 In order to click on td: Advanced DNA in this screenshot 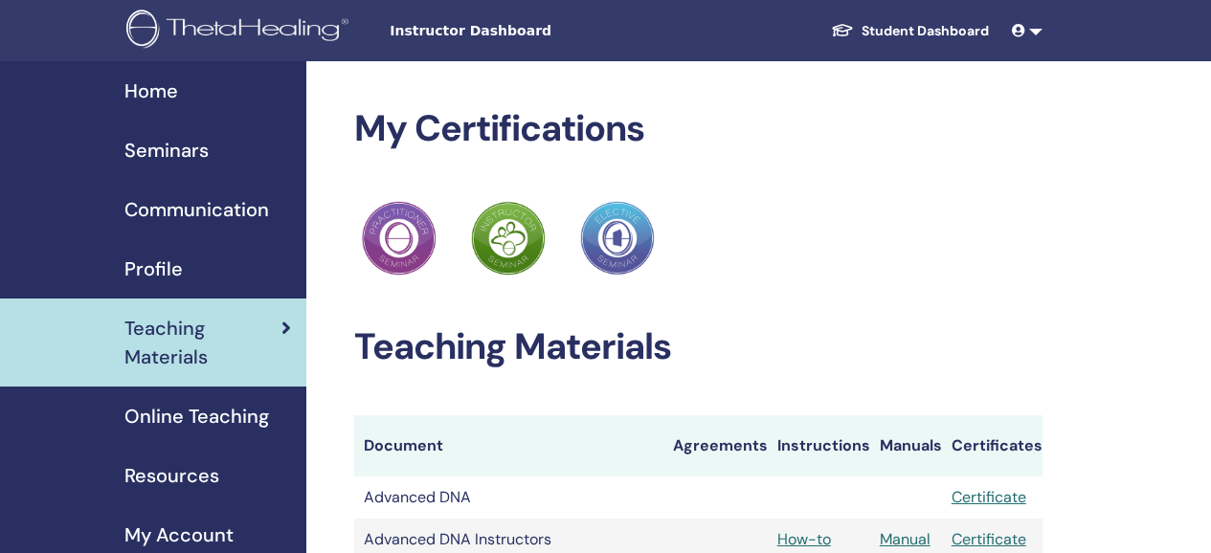, I will do `click(508, 498)`.